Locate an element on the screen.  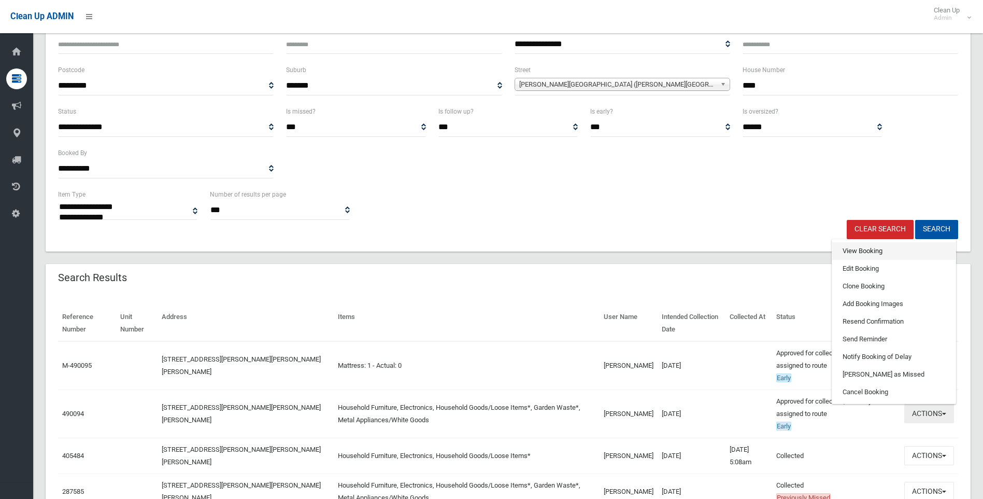
th: User Name is located at coordinates (629, 323).